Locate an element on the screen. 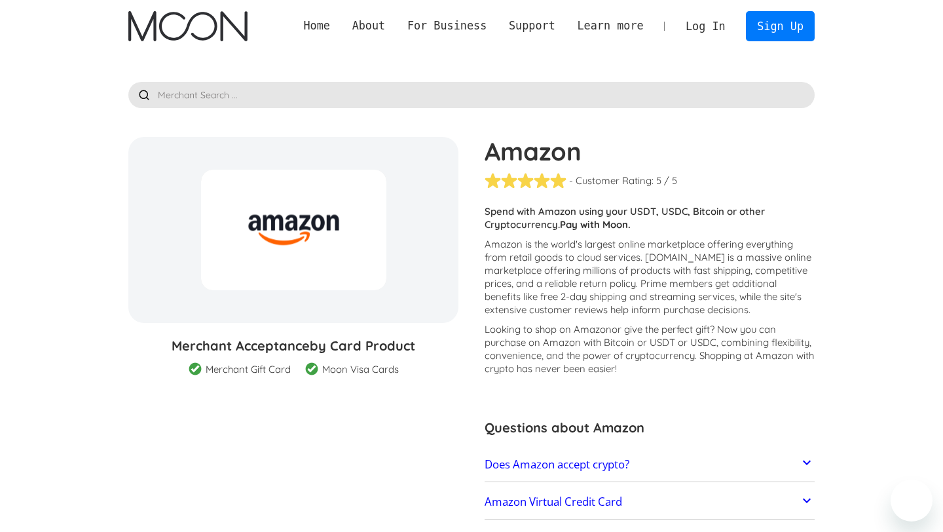 The height and width of the screenshot is (532, 943). div: Moon Visa Cards is located at coordinates (360, 369).